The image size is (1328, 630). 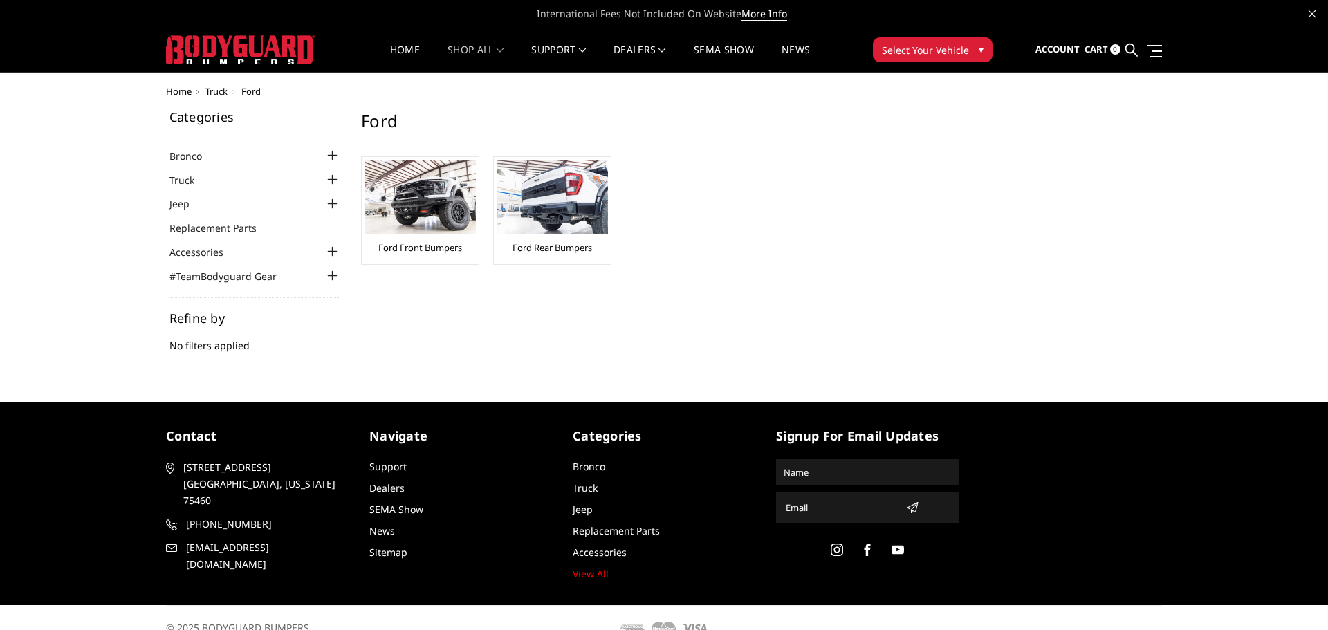 What do you see at coordinates (255, 318) in the screenshot?
I see `h5: Refine by` at bounding box center [255, 318].